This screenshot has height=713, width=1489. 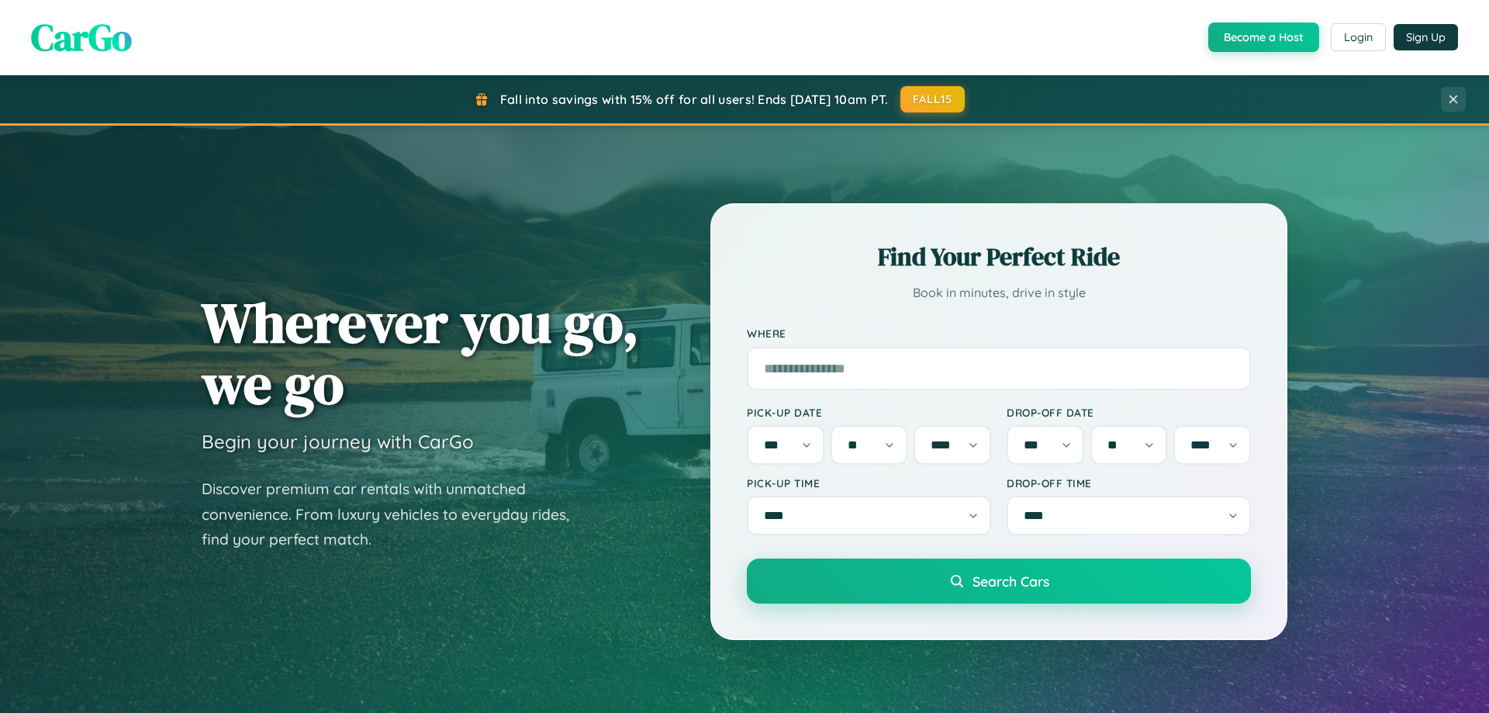 What do you see at coordinates (337, 441) in the screenshot?
I see `h3: Begin your journey with CarGo` at bounding box center [337, 441].